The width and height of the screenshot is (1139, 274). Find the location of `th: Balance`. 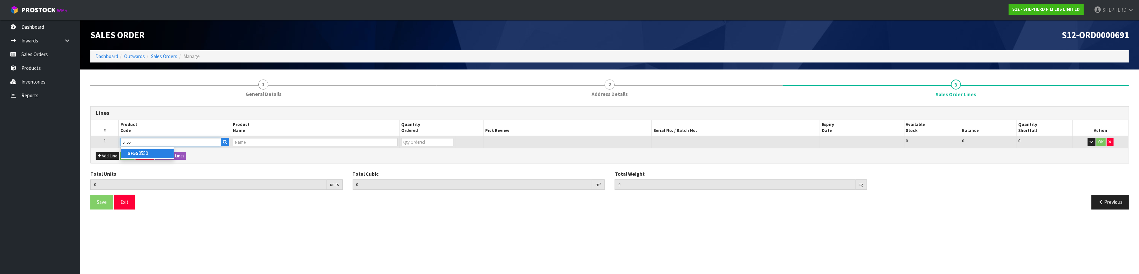

th: Balance is located at coordinates (989, 128).